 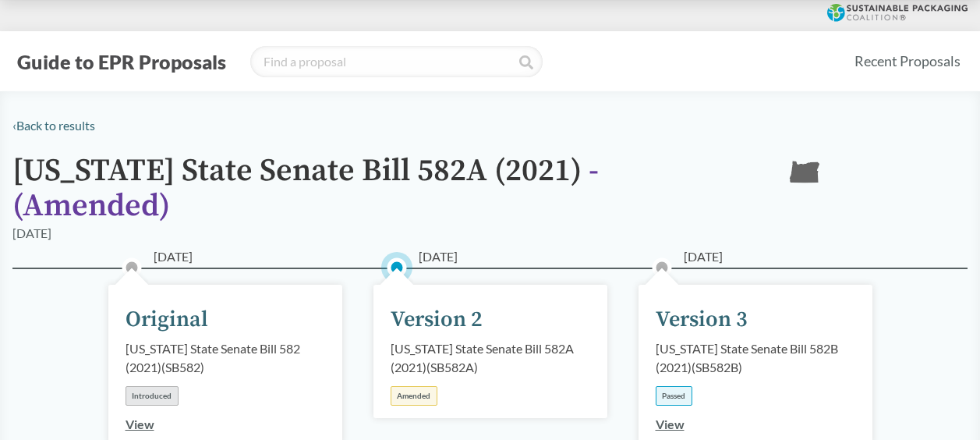 I want to click on span: - ( Amended ), so click(x=306, y=188).